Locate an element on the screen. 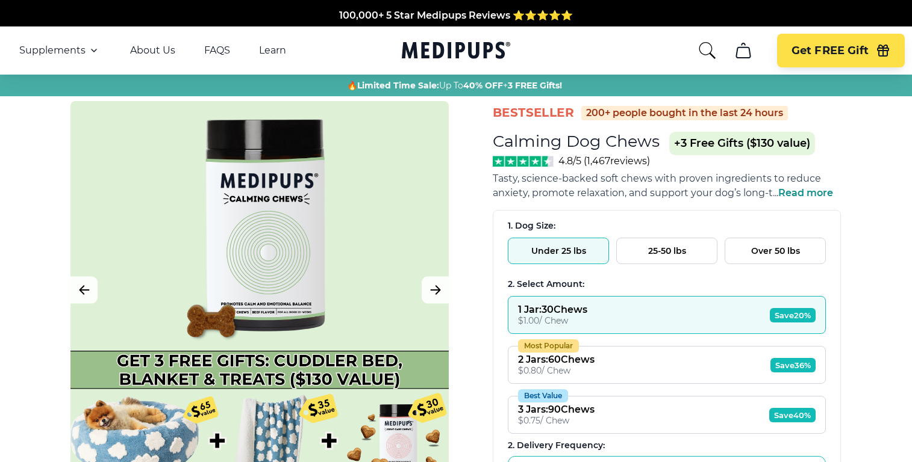  button: Next Image is located at coordinates (435, 290).